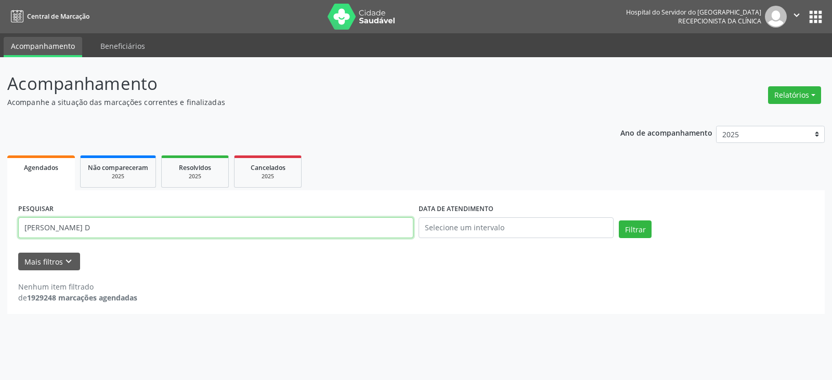 This screenshot has width=832, height=380. I want to click on strong: 1929248 marcações agendadas, so click(82, 297).